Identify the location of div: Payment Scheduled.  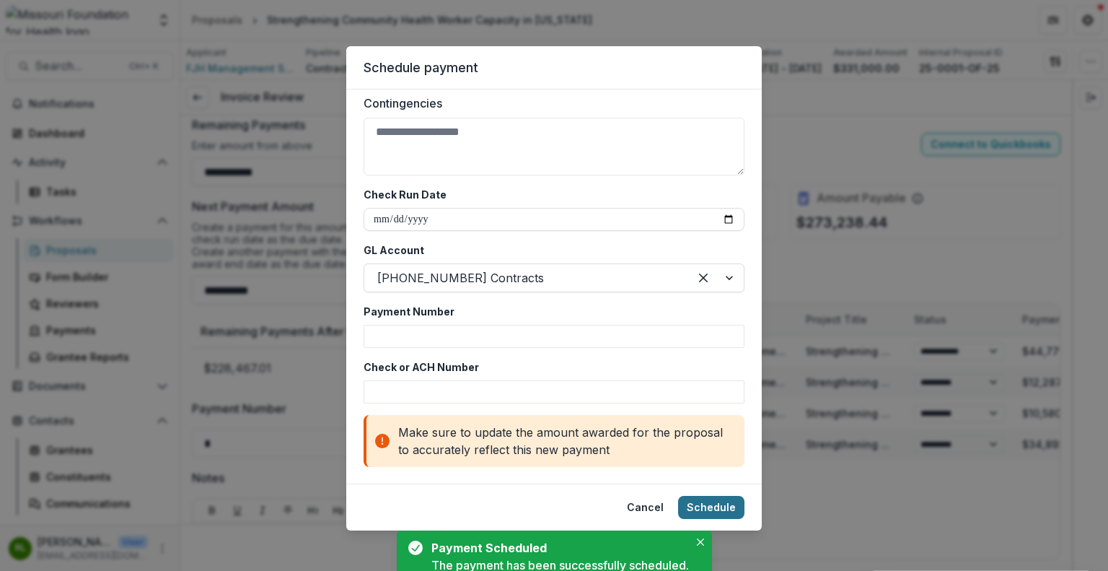
(557, 547).